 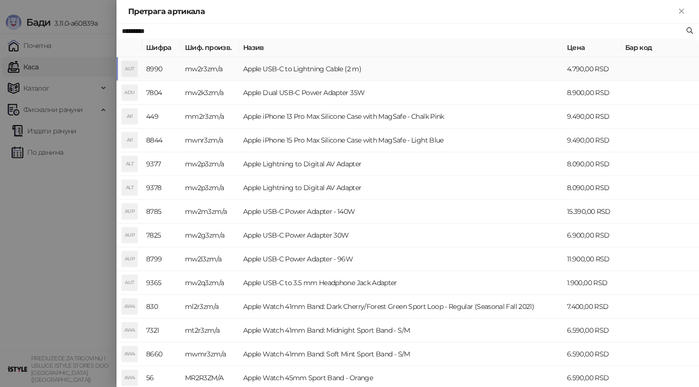 I want to click on th: Бар код, so click(x=660, y=48).